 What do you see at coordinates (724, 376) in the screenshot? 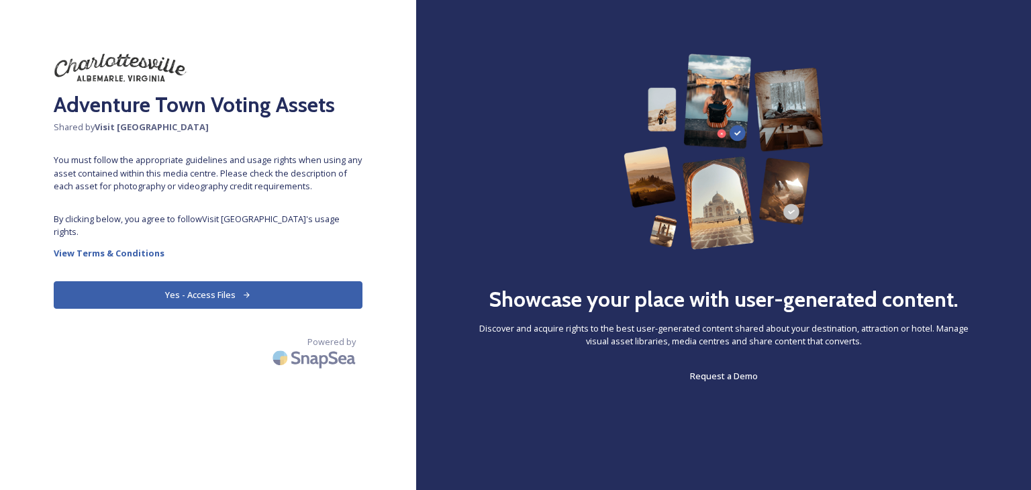
I see `a: Request a Demo` at bounding box center [724, 376].